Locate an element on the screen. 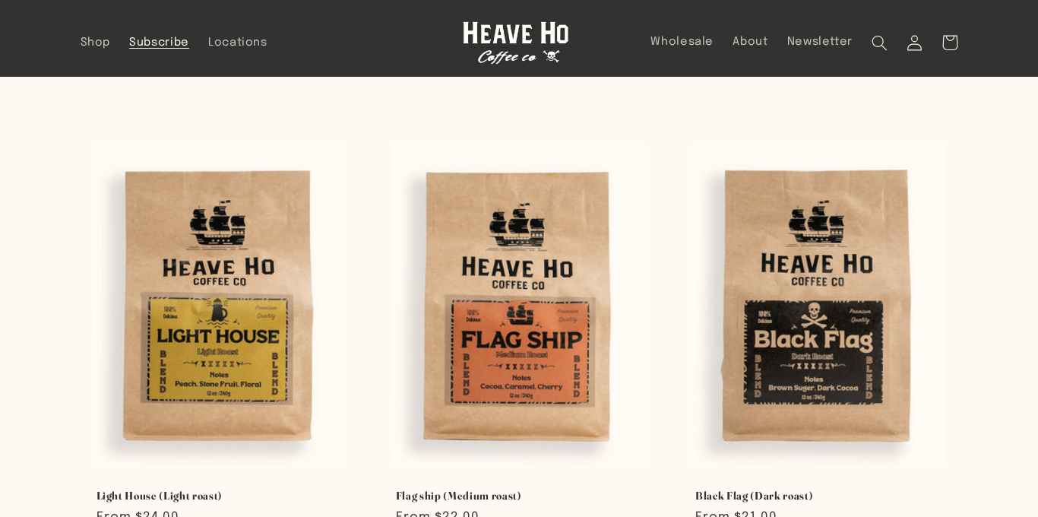 This screenshot has height=517, width=1038. span: About is located at coordinates (750, 42).